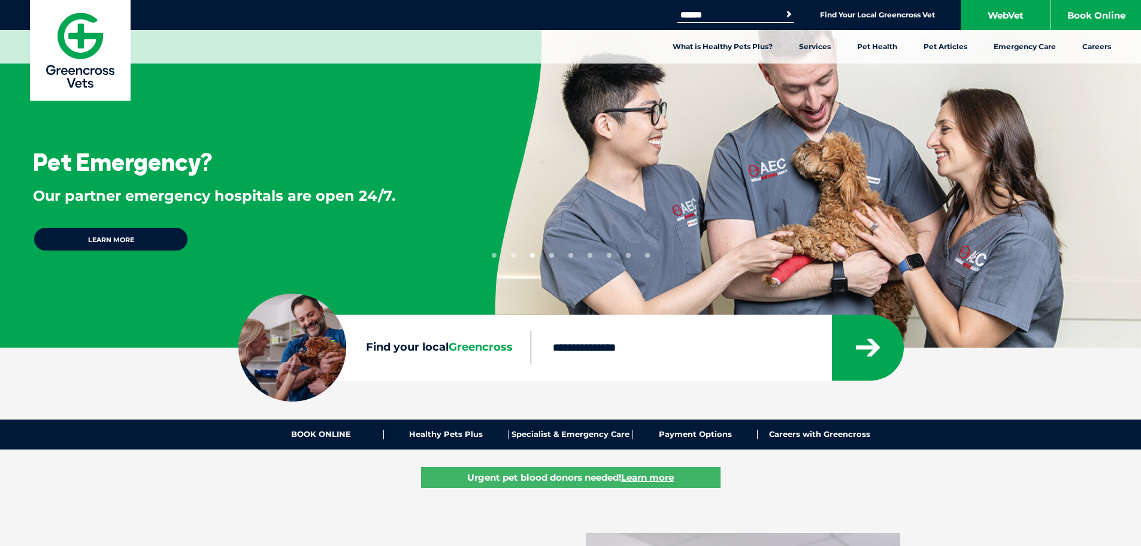 The image size is (1141, 546). I want to click on a: Services, so click(814, 47).